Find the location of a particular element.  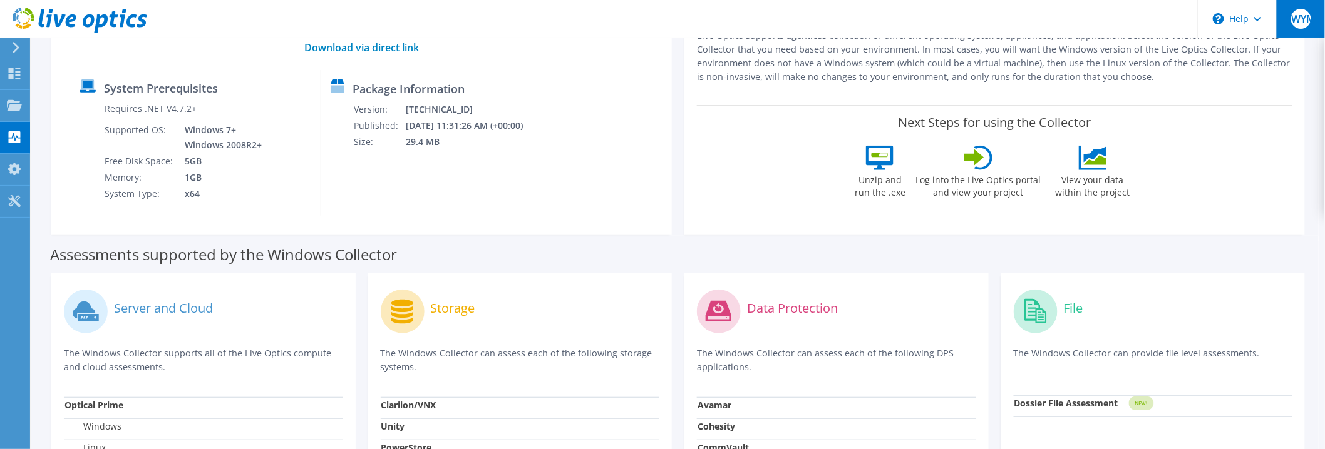

label: Server and Cloud is located at coordinates (163, 309).